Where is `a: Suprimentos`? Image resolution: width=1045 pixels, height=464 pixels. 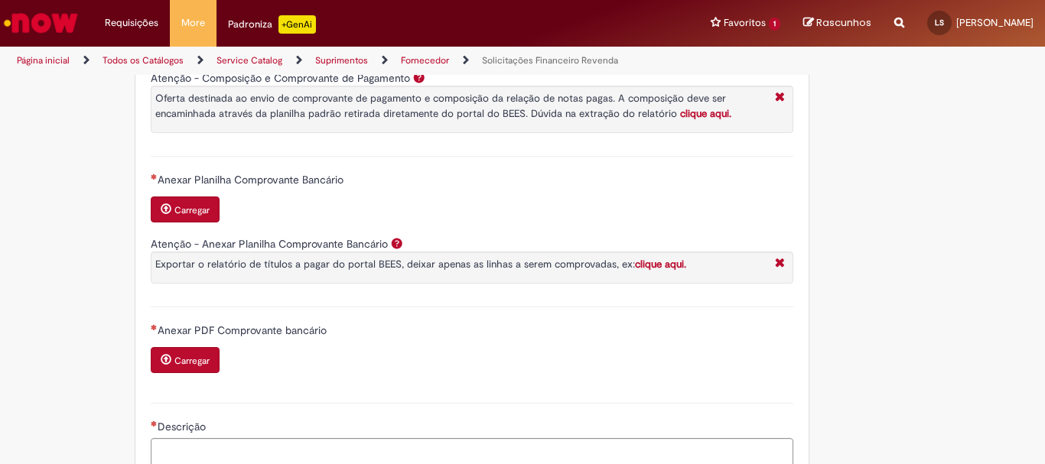
a: Suprimentos is located at coordinates (341, 60).